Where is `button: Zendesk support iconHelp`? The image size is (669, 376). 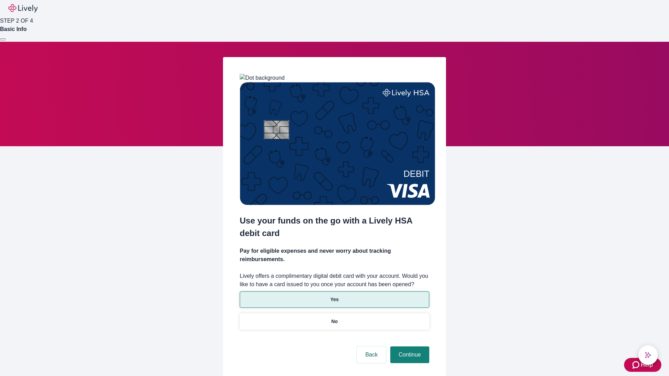
button: Zendesk support iconHelp is located at coordinates (642, 365).